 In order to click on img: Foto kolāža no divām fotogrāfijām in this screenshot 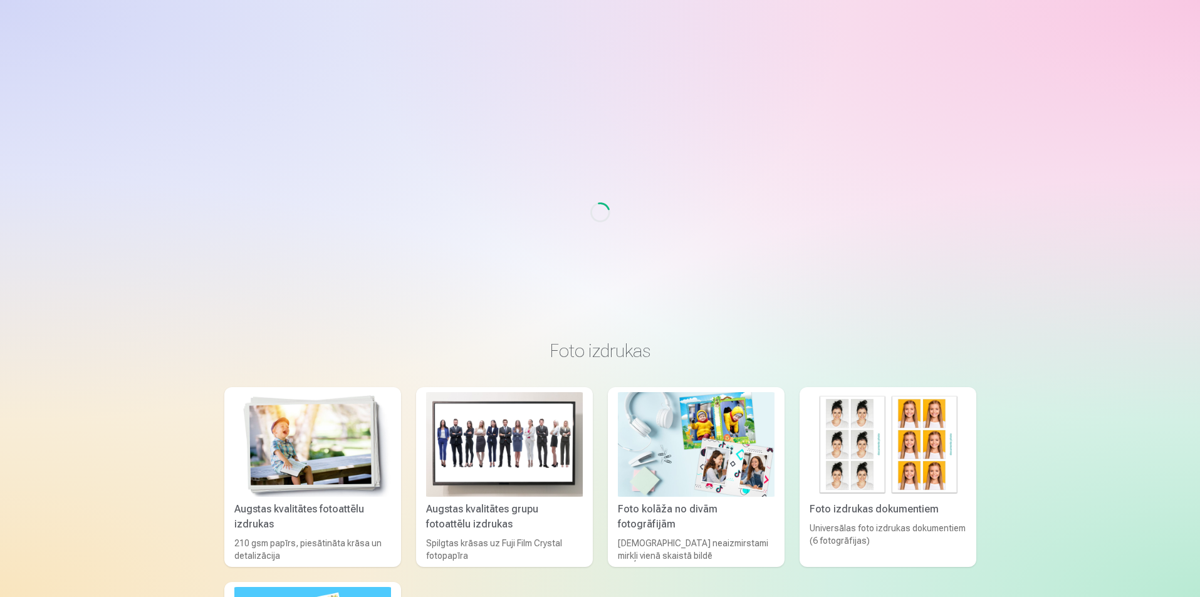, I will do `click(696, 444)`.